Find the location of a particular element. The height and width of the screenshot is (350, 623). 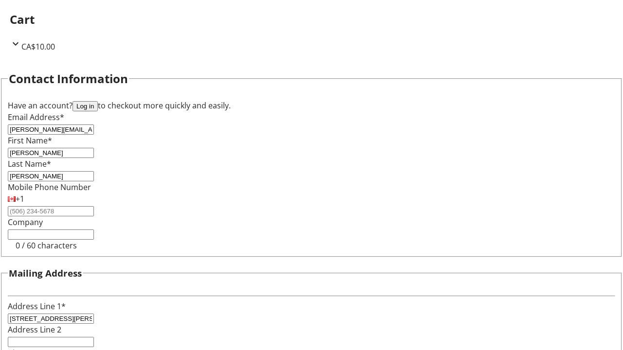

h3: Mailing Address is located at coordinates (45, 274).